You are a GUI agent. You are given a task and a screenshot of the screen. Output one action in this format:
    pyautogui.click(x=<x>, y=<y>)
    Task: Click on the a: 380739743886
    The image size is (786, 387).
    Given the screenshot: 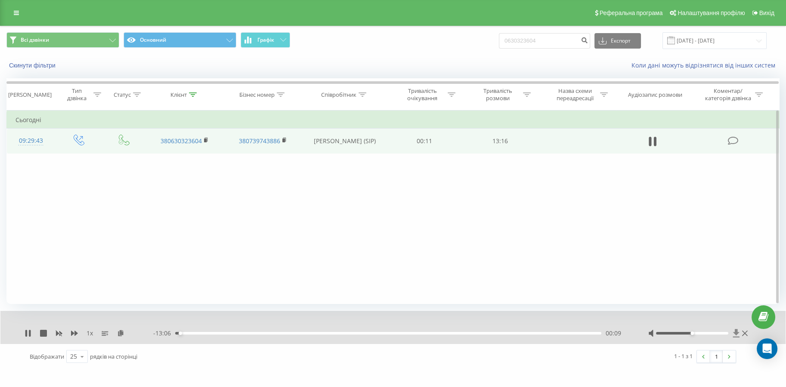 What is the action you would take?
    pyautogui.click(x=259, y=141)
    